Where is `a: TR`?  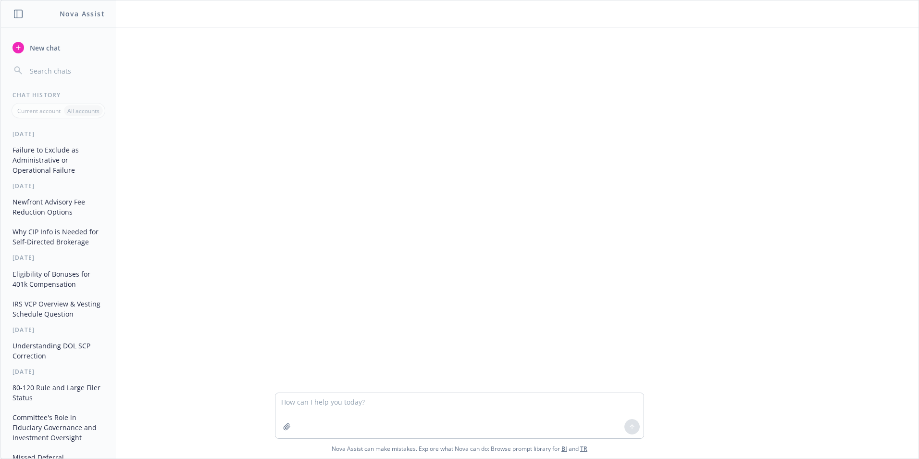
a: TR is located at coordinates (583, 448).